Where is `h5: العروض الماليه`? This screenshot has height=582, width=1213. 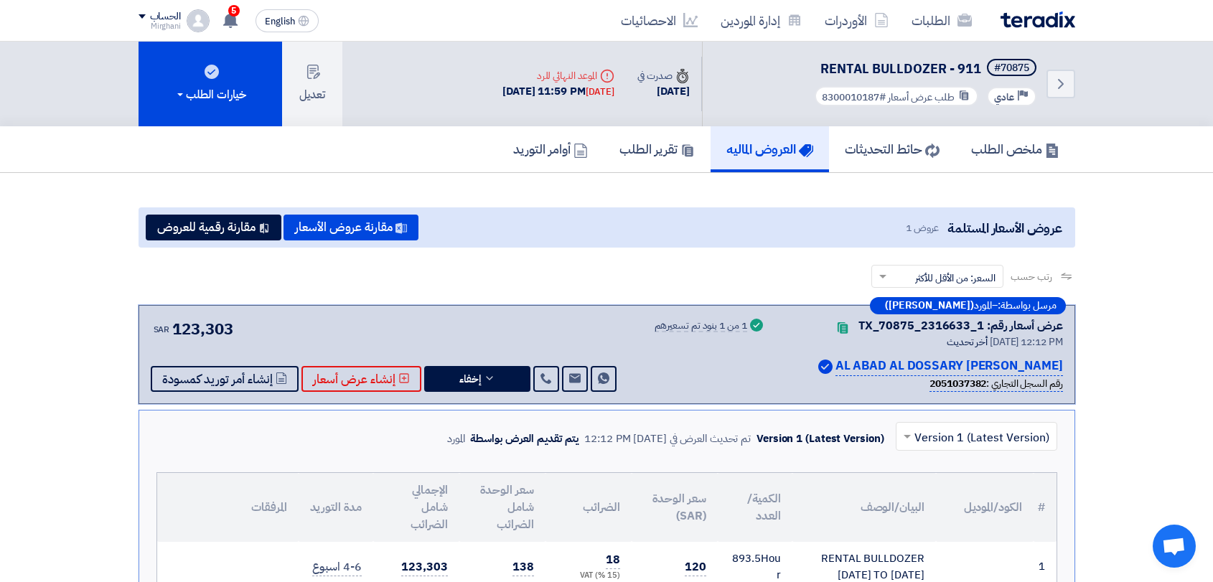 h5: العروض الماليه is located at coordinates (769, 149).